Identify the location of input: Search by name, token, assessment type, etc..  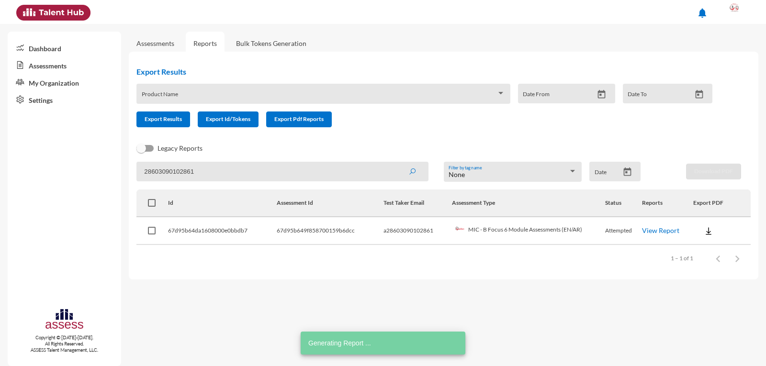
(282, 171).